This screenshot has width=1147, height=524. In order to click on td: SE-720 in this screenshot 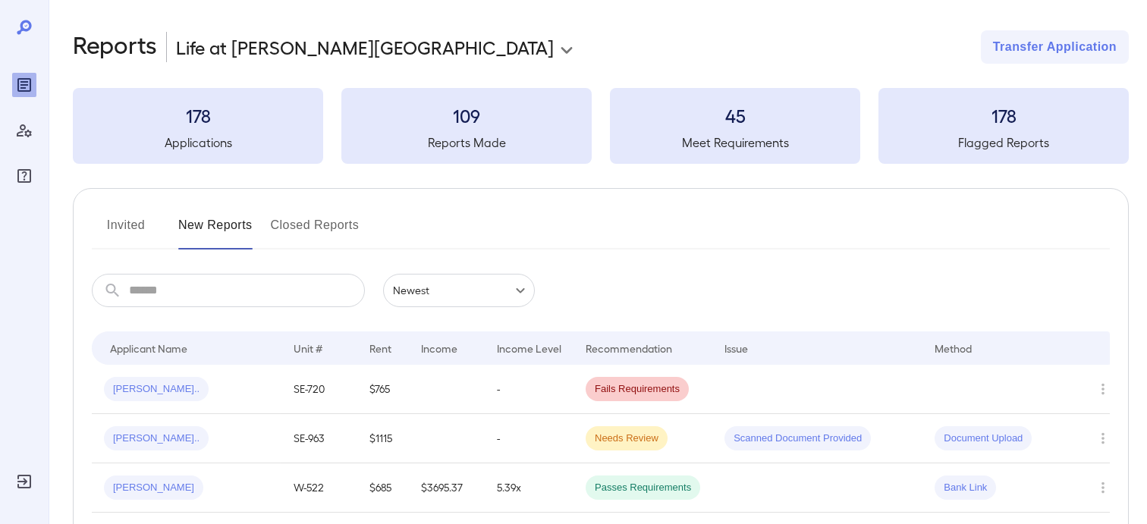, I will do `click(319, 389)`.